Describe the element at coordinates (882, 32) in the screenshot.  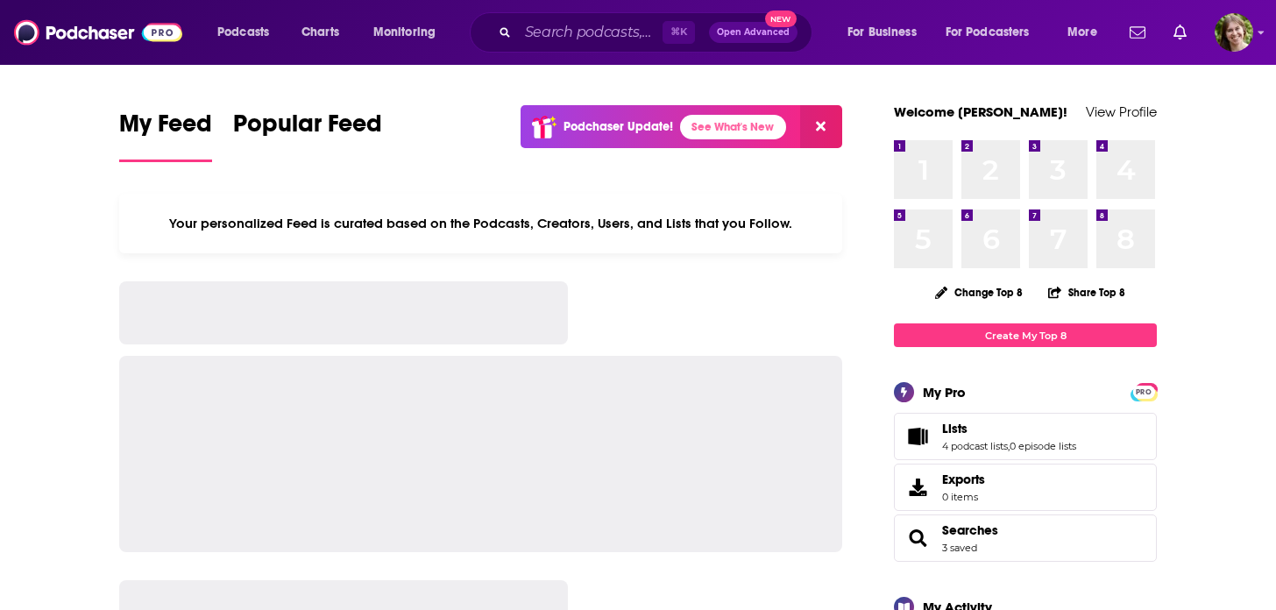
I see `span: For Business` at that location.